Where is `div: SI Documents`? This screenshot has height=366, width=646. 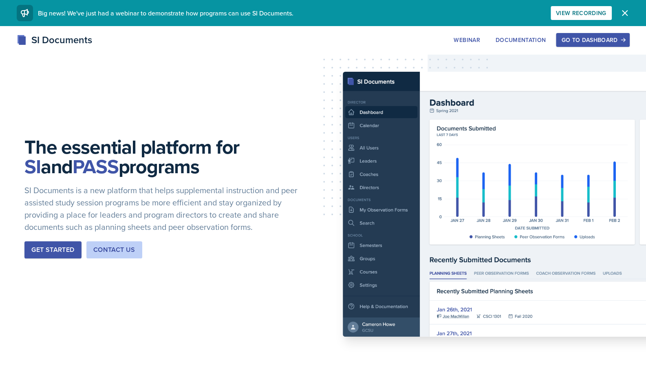 div: SI Documents is located at coordinates (54, 40).